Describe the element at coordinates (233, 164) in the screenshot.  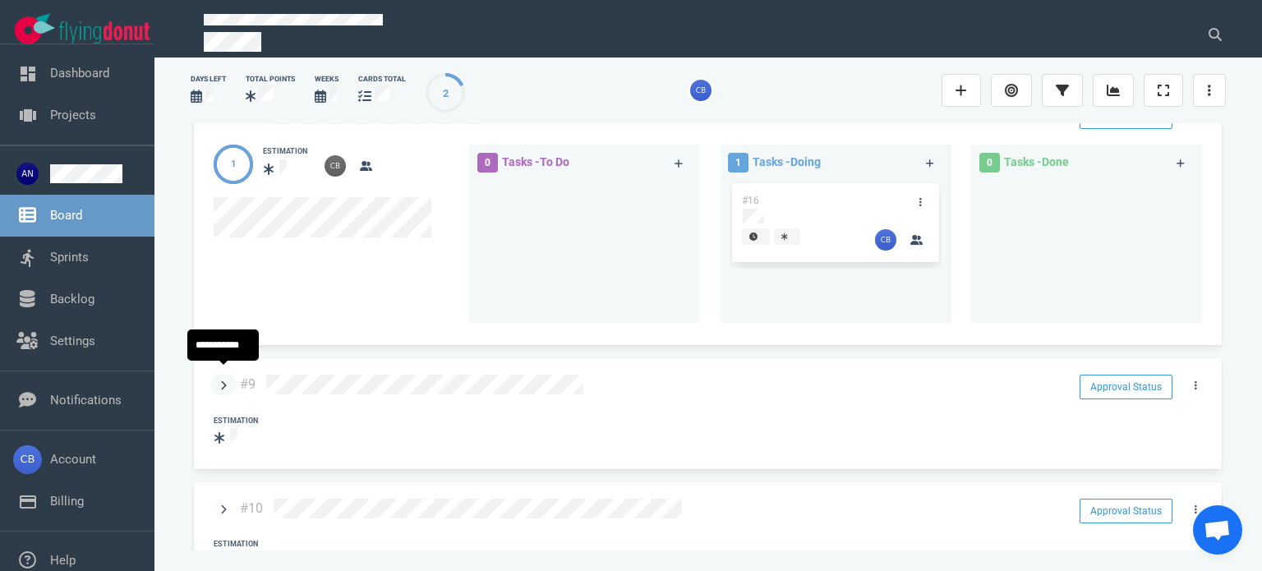
I see `div: 1` at that location.